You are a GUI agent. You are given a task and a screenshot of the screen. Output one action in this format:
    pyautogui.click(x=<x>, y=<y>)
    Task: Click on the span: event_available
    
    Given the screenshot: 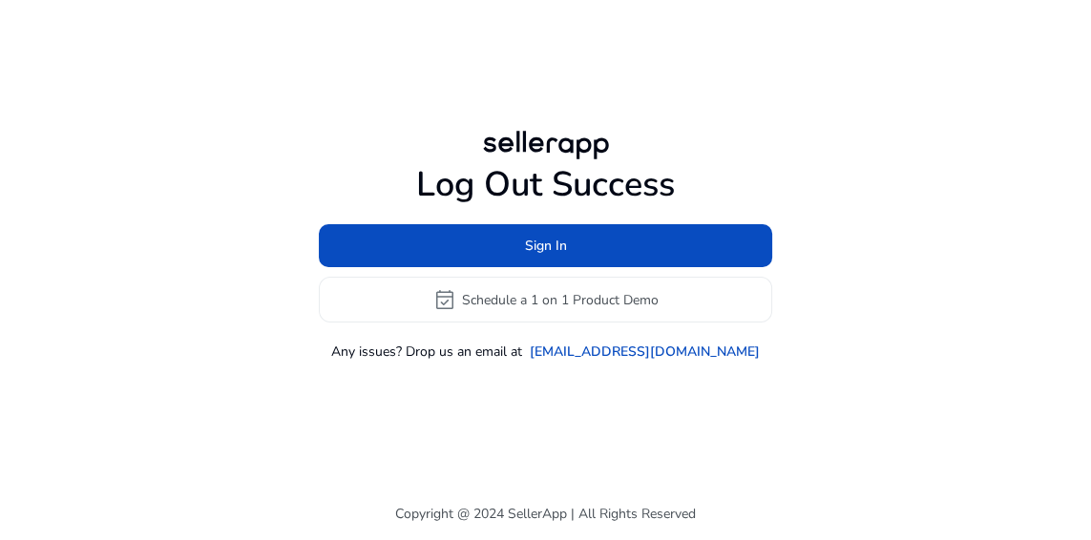 What is the action you would take?
    pyautogui.click(x=445, y=300)
    